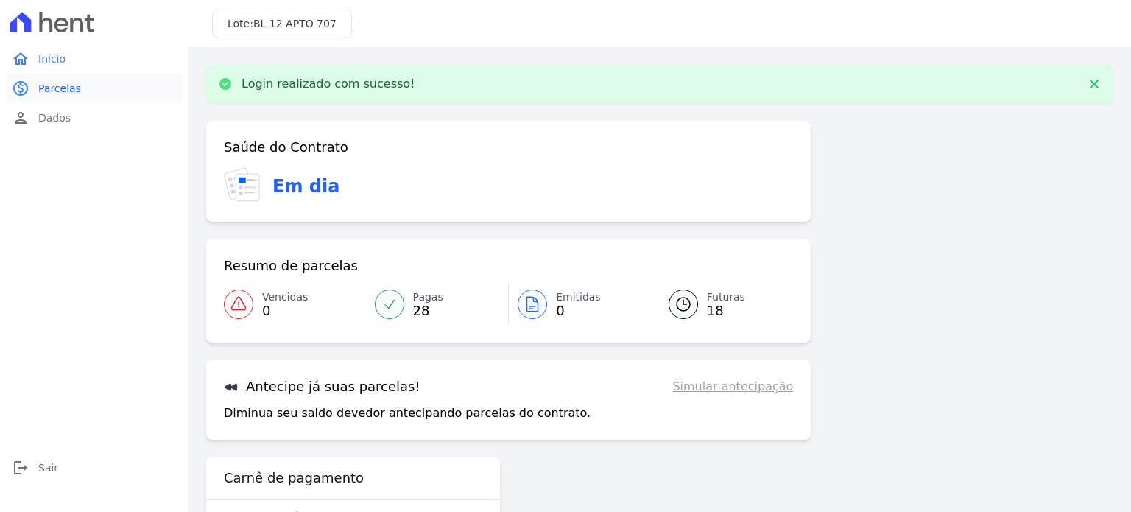 Image resolution: width=1131 pixels, height=512 pixels. Describe the element at coordinates (726, 297) in the screenshot. I see `span: Futuras` at that location.